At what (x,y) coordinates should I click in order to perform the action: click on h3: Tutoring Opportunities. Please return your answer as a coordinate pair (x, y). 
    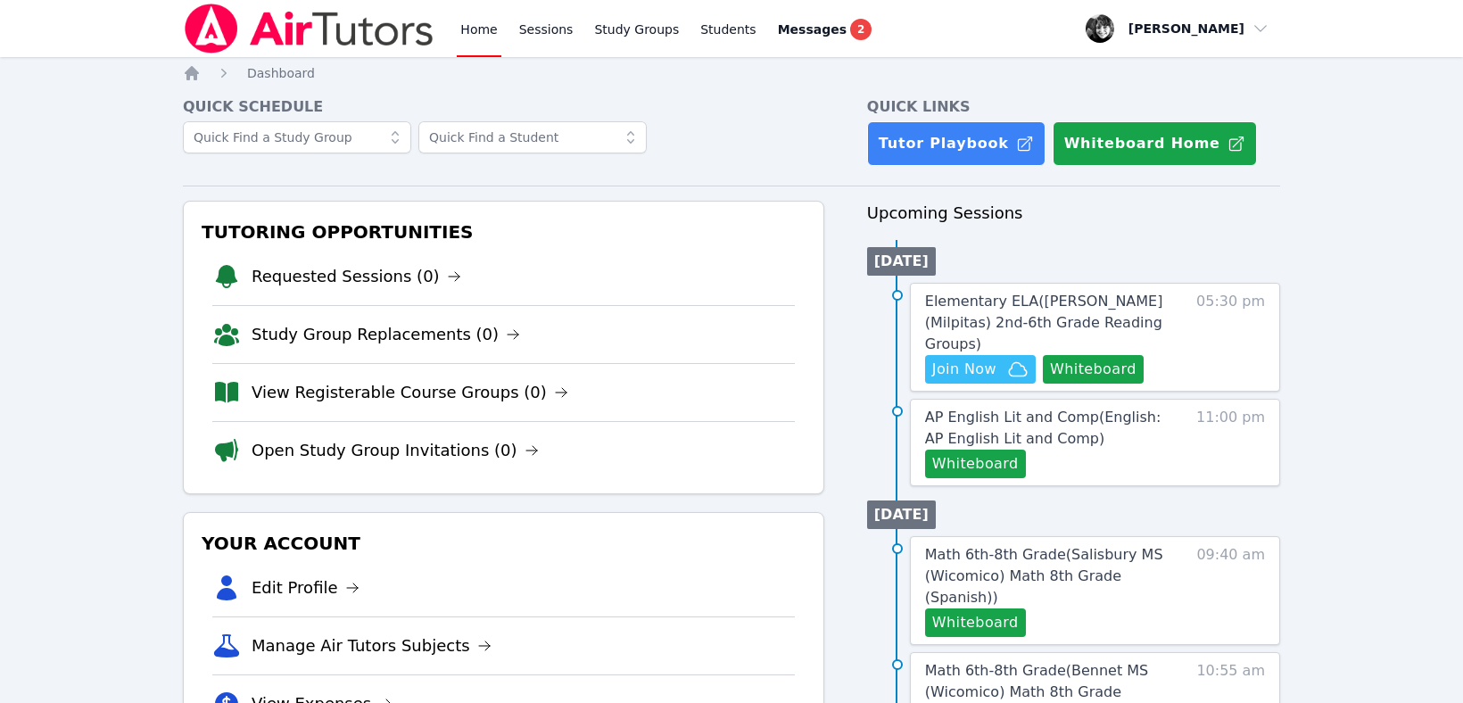
    Looking at the image, I should click on (503, 232).